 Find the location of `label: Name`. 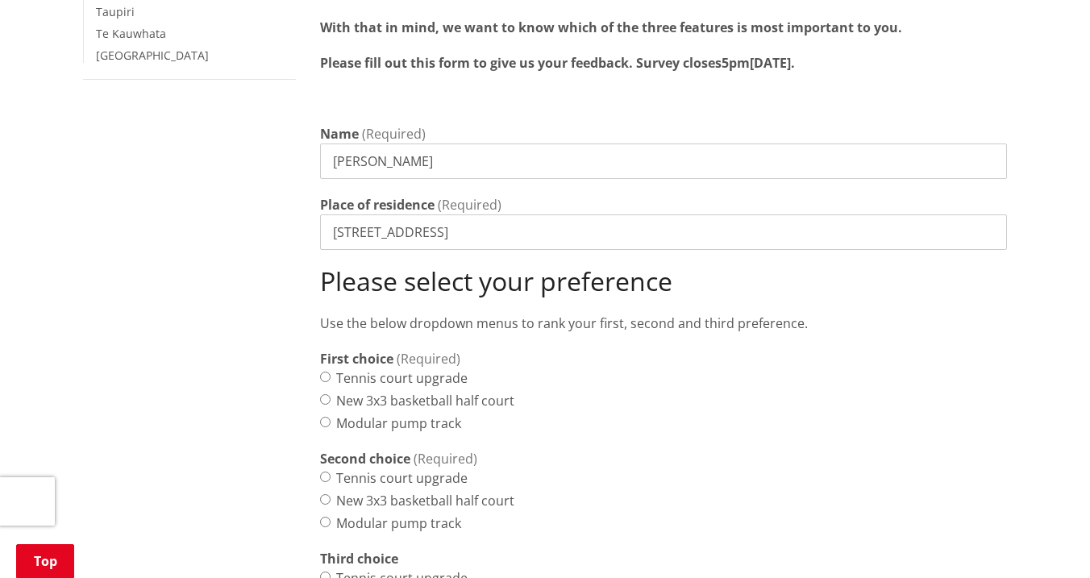

label: Name is located at coordinates (339, 134).